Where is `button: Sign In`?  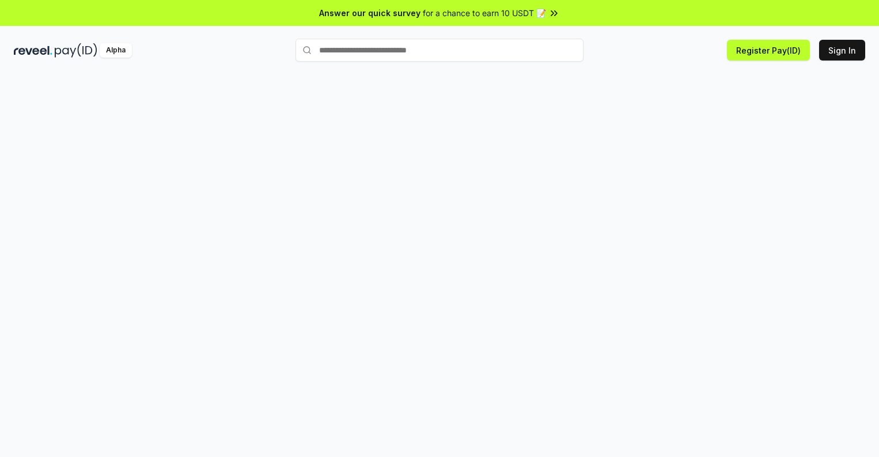
button: Sign In is located at coordinates (842, 50).